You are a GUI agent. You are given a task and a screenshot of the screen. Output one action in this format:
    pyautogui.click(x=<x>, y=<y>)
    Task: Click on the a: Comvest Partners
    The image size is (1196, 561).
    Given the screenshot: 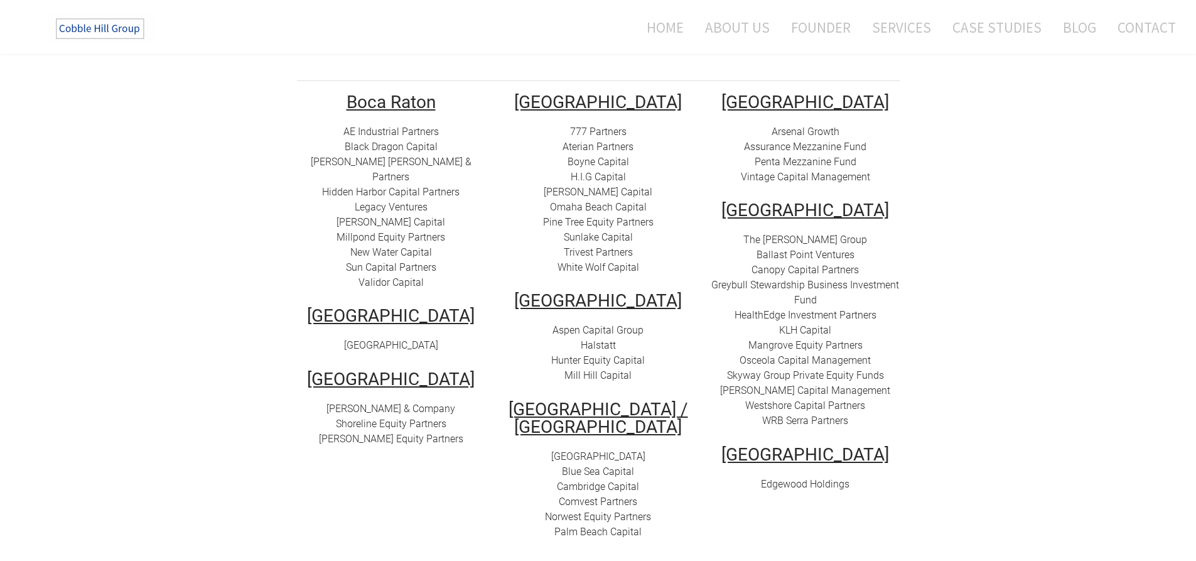 What is the action you would take?
    pyautogui.click(x=598, y=501)
    